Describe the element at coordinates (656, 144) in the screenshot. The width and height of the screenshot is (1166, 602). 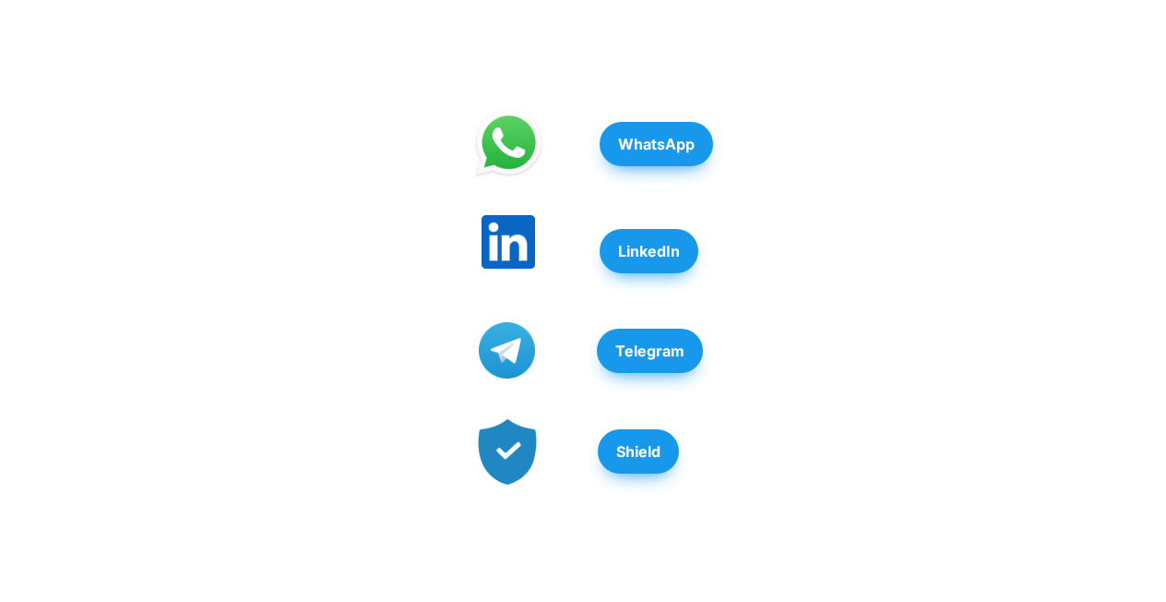
I see `strong: WhatsApp` at that location.